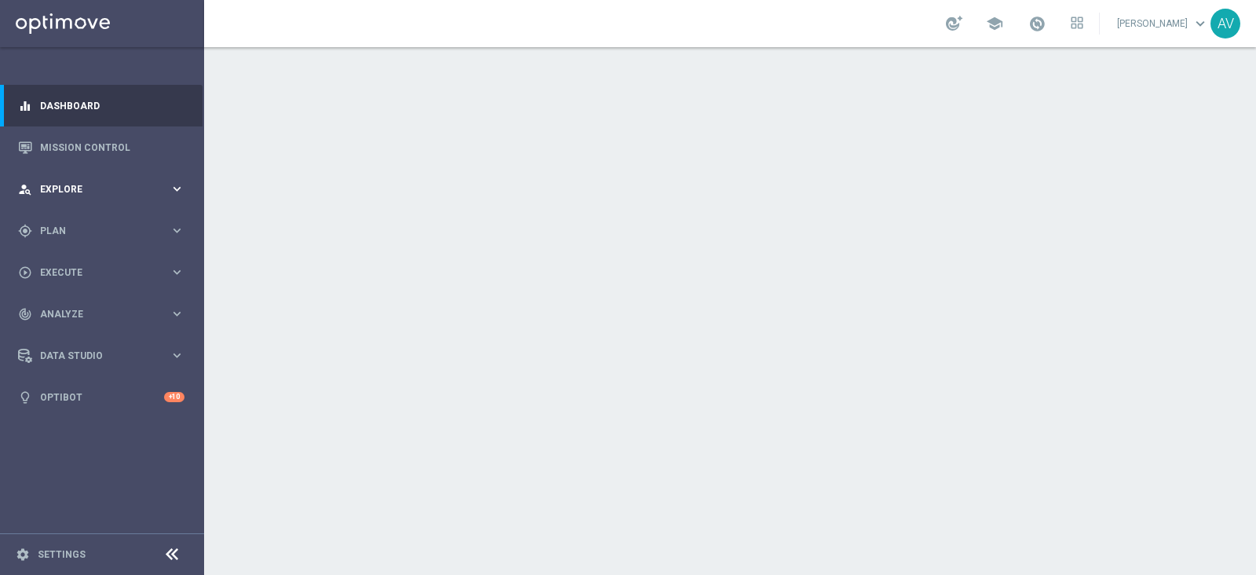 The width and height of the screenshot is (1256, 575). Describe the element at coordinates (101, 356) in the screenshot. I see `button: Data Studio keyboard_arrow_right` at that location.